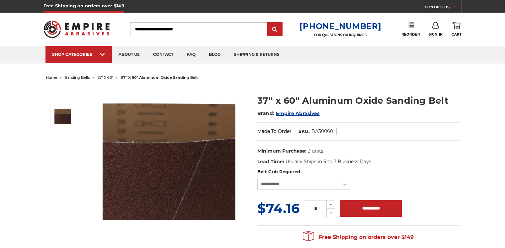 The width and height of the screenshot is (505, 248). What do you see at coordinates (358, 237) in the screenshot?
I see `span: Free Shipping on orders over $149` at bounding box center [358, 237].